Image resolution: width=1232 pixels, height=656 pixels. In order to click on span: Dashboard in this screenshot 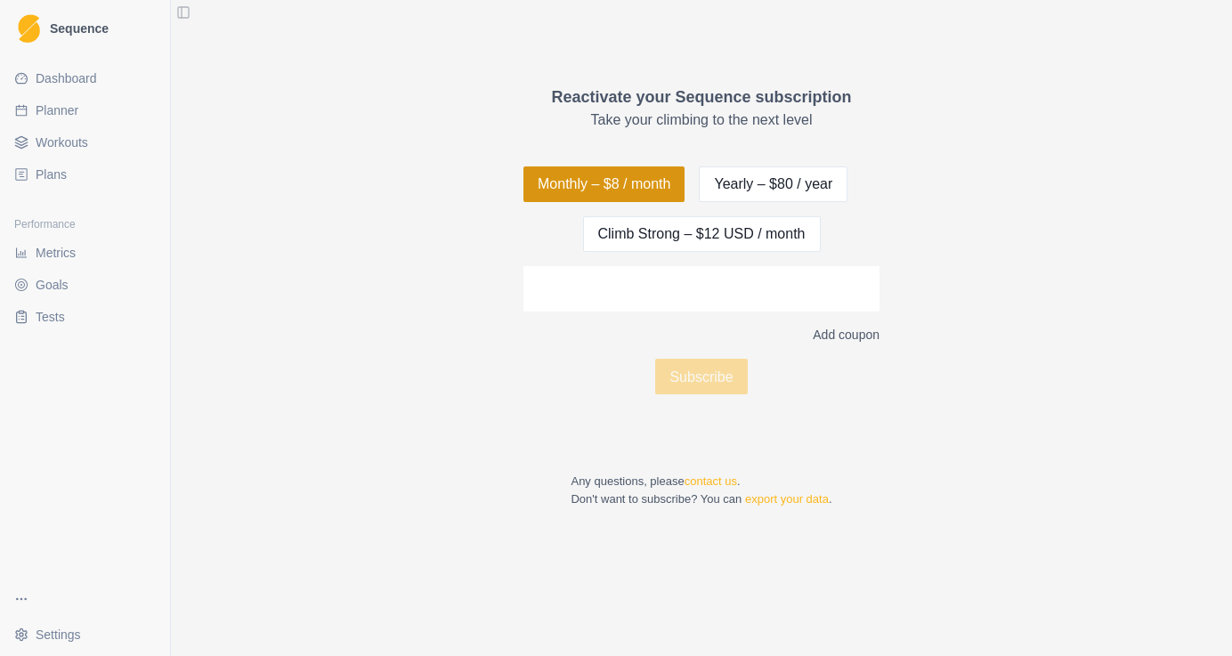, I will do `click(66, 78)`.